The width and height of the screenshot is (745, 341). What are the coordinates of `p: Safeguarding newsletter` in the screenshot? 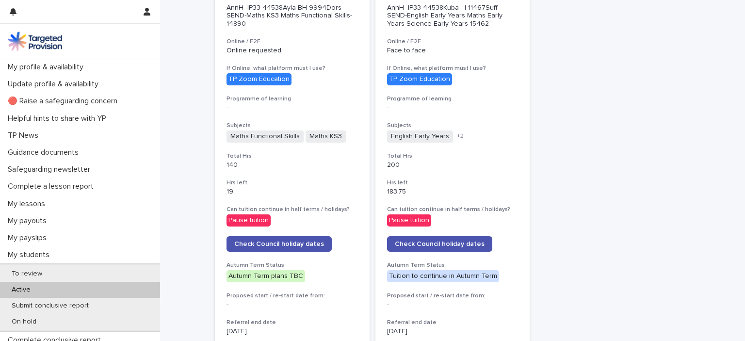 It's located at (51, 169).